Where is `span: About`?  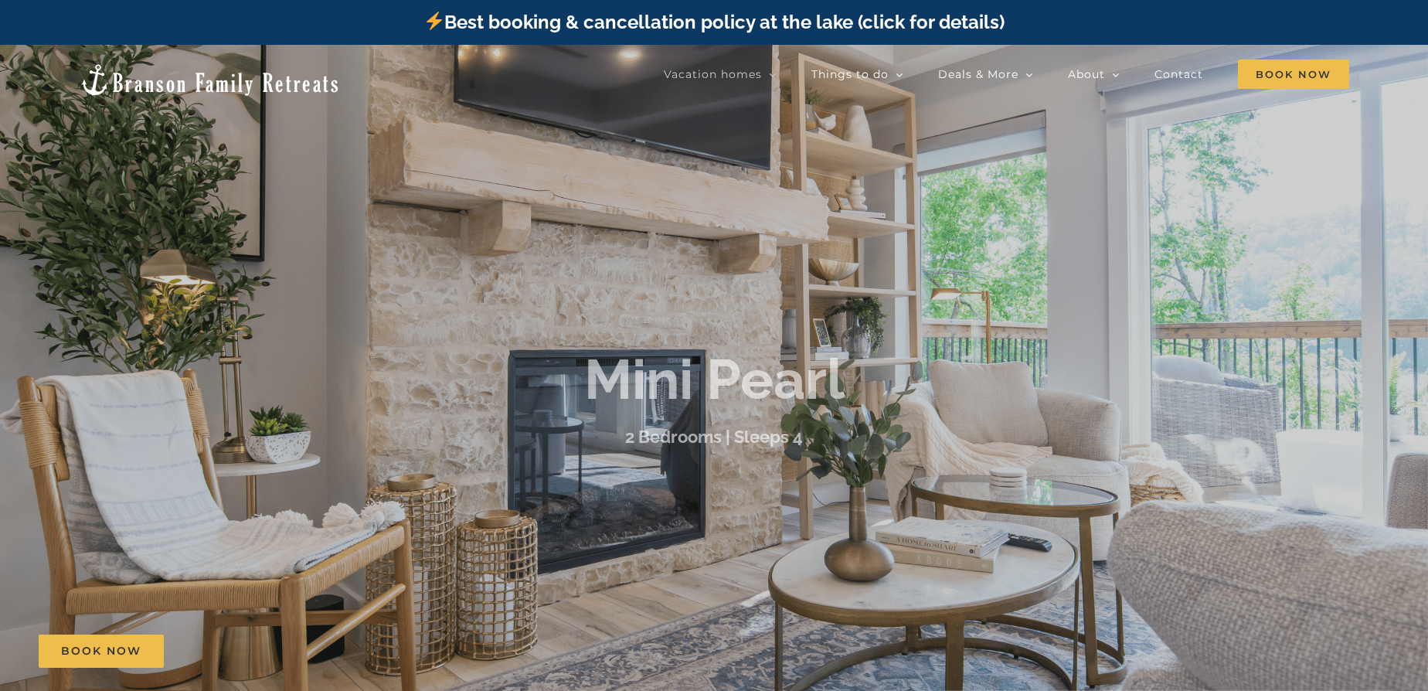
span: About is located at coordinates (1086, 74).